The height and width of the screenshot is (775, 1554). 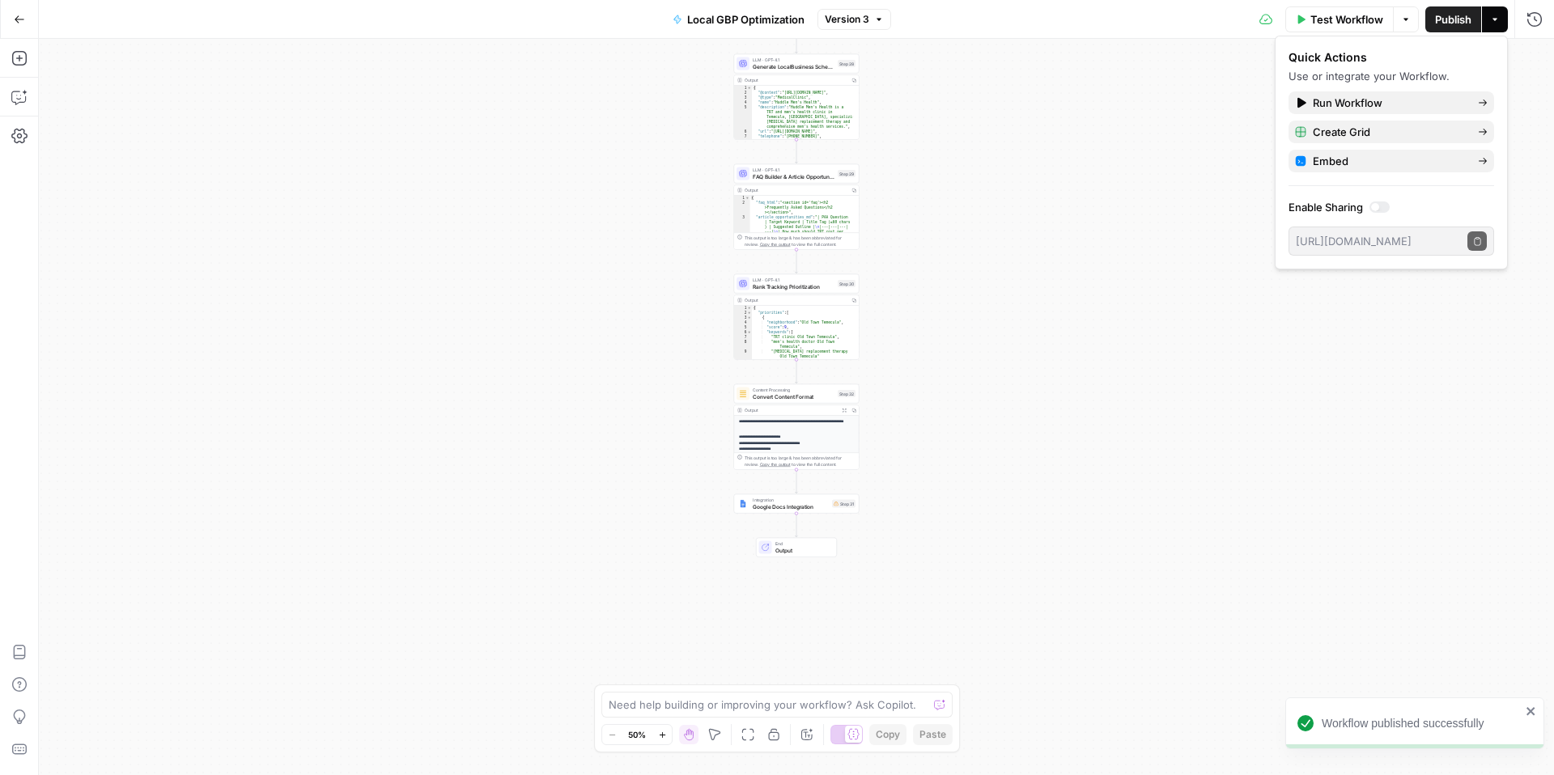 I want to click on div: 9, so click(x=743, y=355).